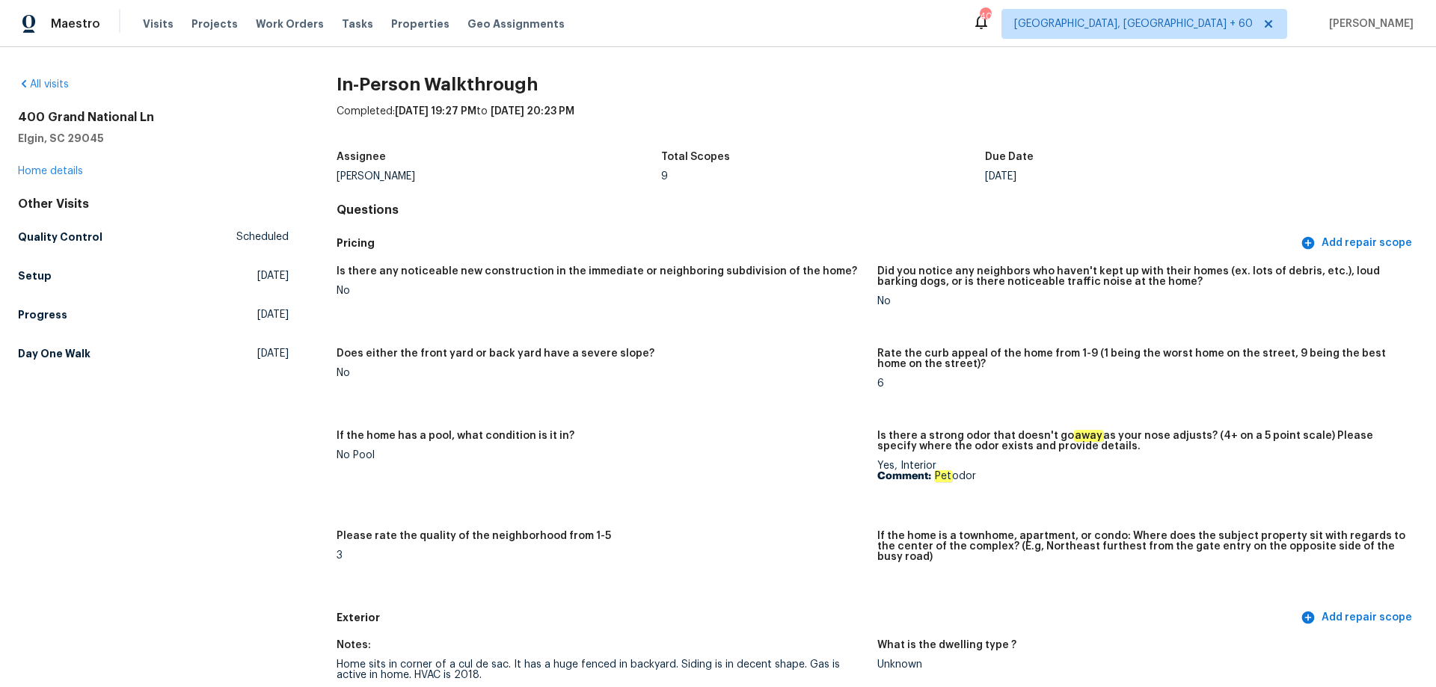  What do you see at coordinates (600, 455) in the screenshot?
I see `div: No Pool` at bounding box center [600, 455].